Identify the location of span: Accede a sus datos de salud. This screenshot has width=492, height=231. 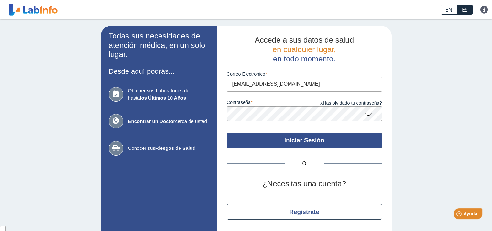
(304, 40).